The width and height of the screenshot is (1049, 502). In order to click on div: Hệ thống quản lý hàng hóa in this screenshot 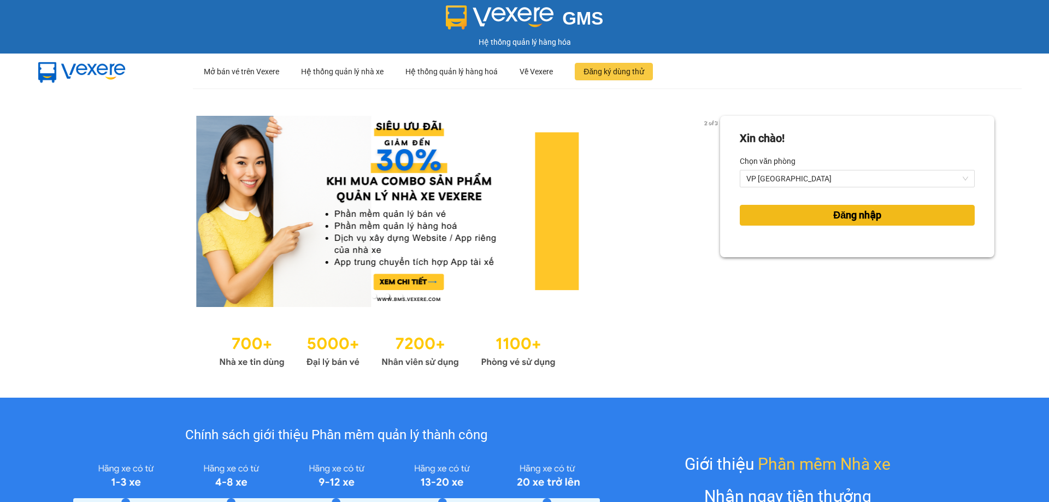, I will do `click(524, 42)`.